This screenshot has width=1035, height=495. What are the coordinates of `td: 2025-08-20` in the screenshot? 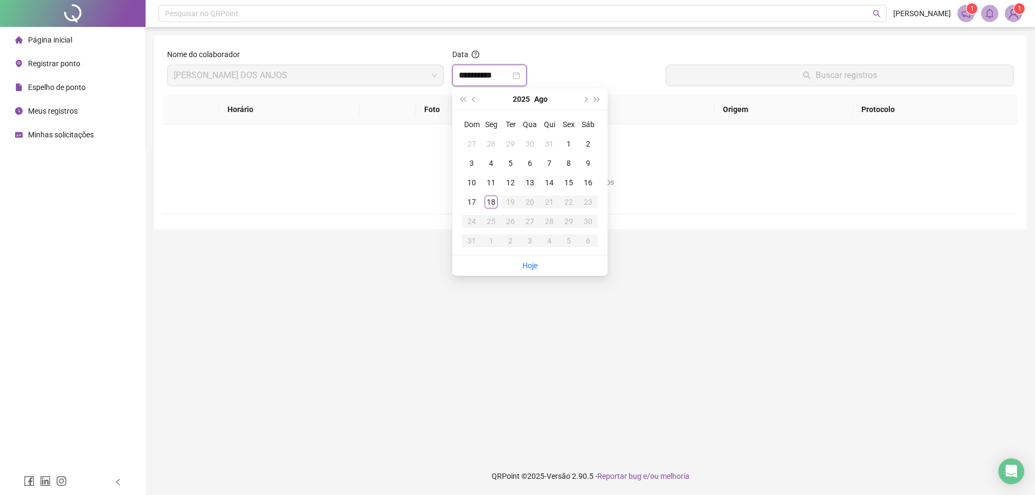 It's located at (530, 202).